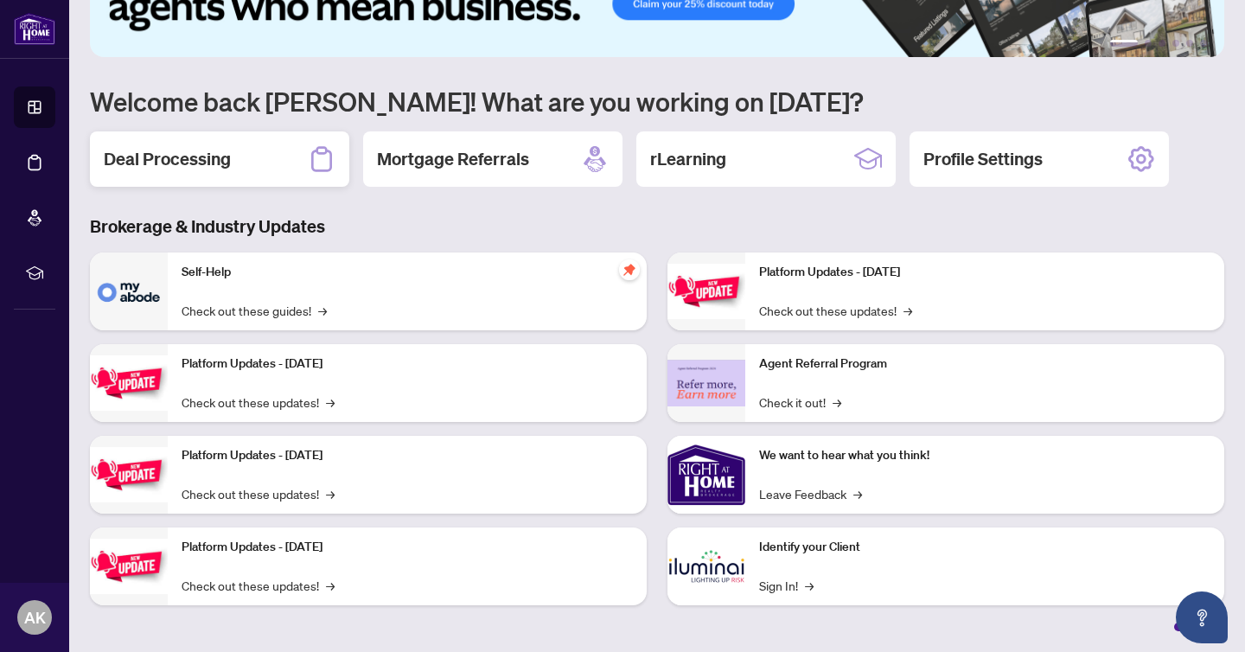  Describe the element at coordinates (1124, 43) in the screenshot. I see `button: 1` at that location.